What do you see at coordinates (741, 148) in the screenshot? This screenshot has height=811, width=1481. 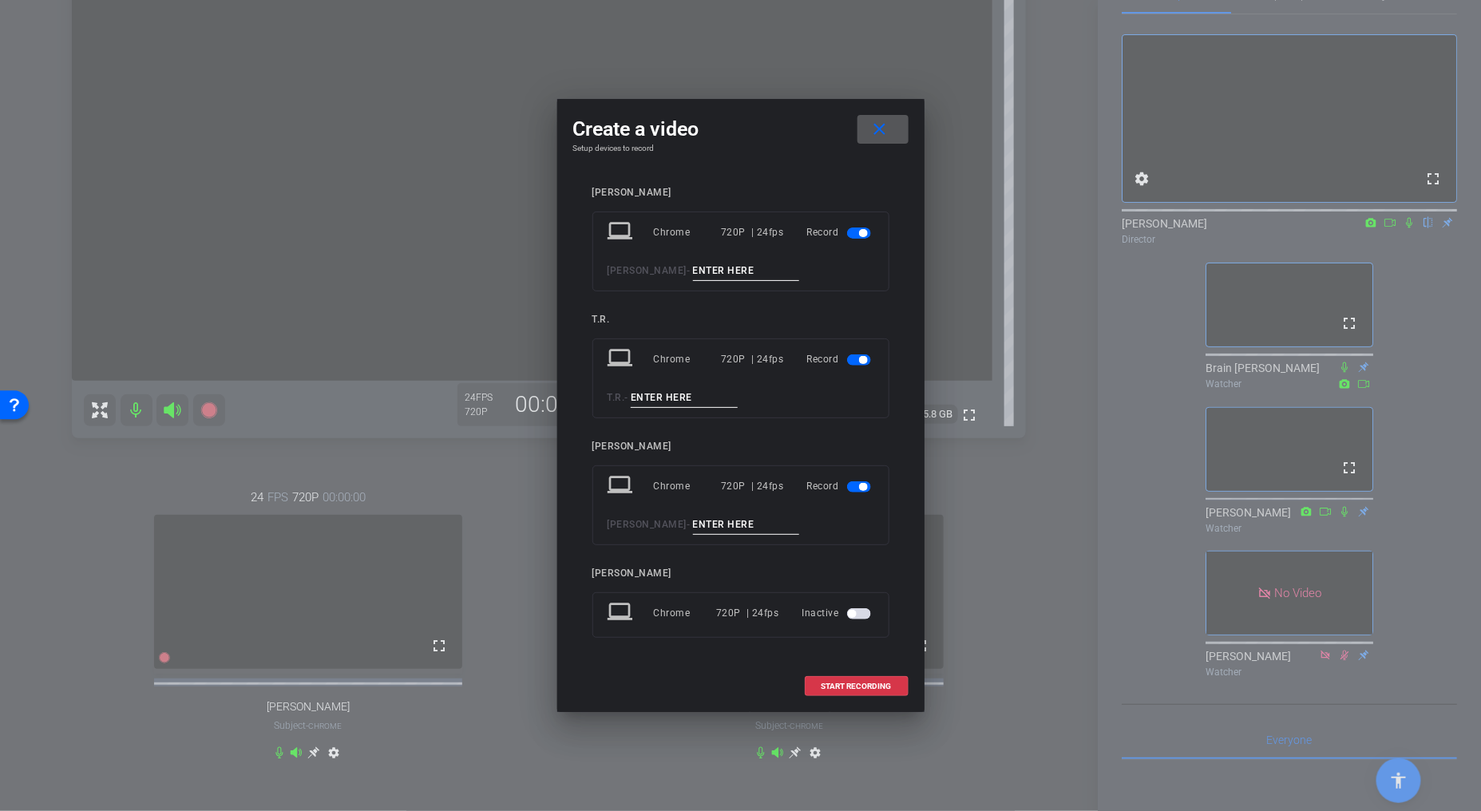 I see `h4: Setup devices to record` at bounding box center [741, 148].